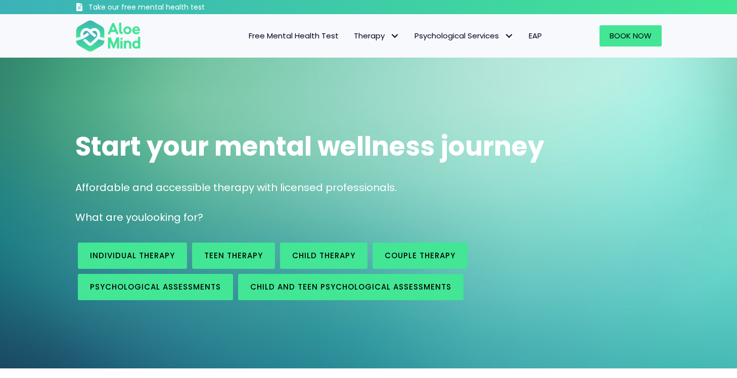 The image size is (737, 378). Describe the element at coordinates (310, 146) in the screenshot. I see `span: Start your mental wellness journey` at that location.